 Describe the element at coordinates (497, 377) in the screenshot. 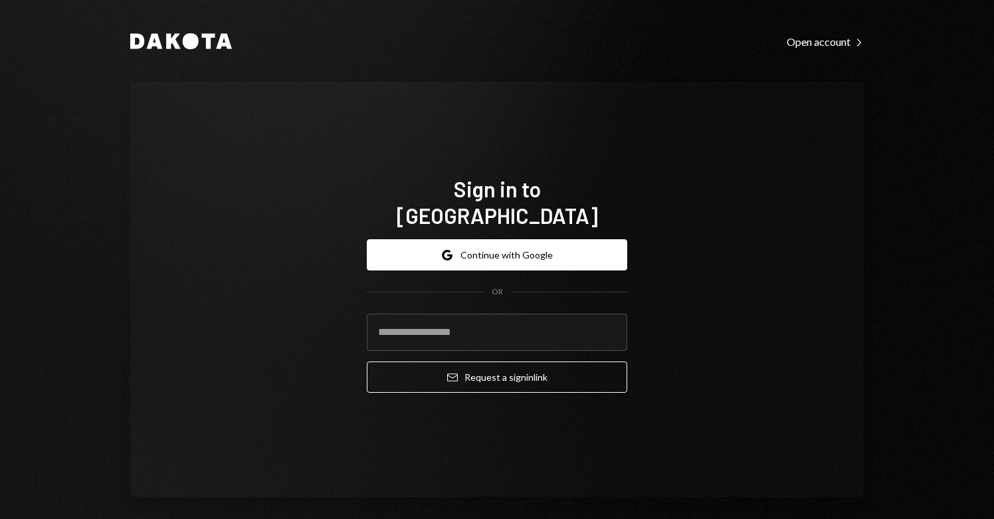

I see `button: Request a signinlink` at that location.